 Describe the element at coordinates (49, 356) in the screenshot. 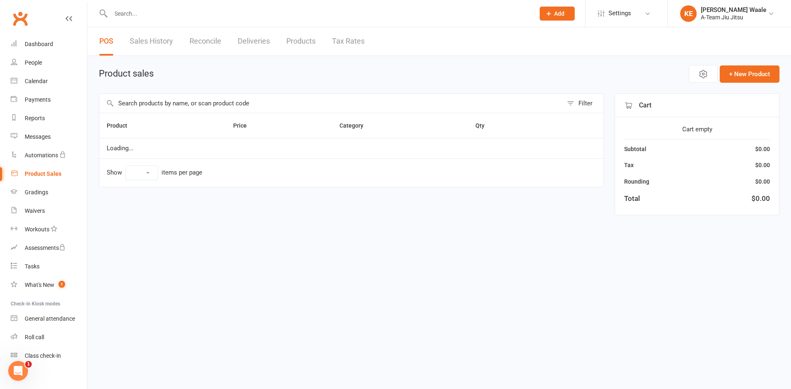

I see `a: Class kiosk mode` at that location.